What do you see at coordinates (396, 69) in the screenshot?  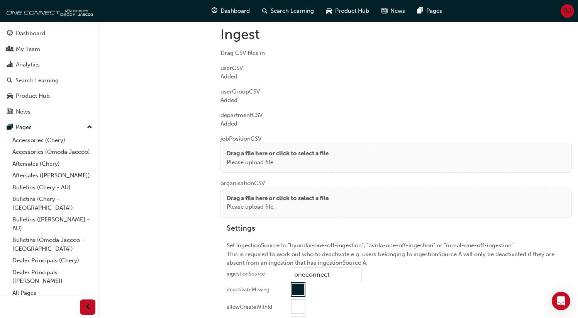 I see `div: user CSV` at bounding box center [396, 69].